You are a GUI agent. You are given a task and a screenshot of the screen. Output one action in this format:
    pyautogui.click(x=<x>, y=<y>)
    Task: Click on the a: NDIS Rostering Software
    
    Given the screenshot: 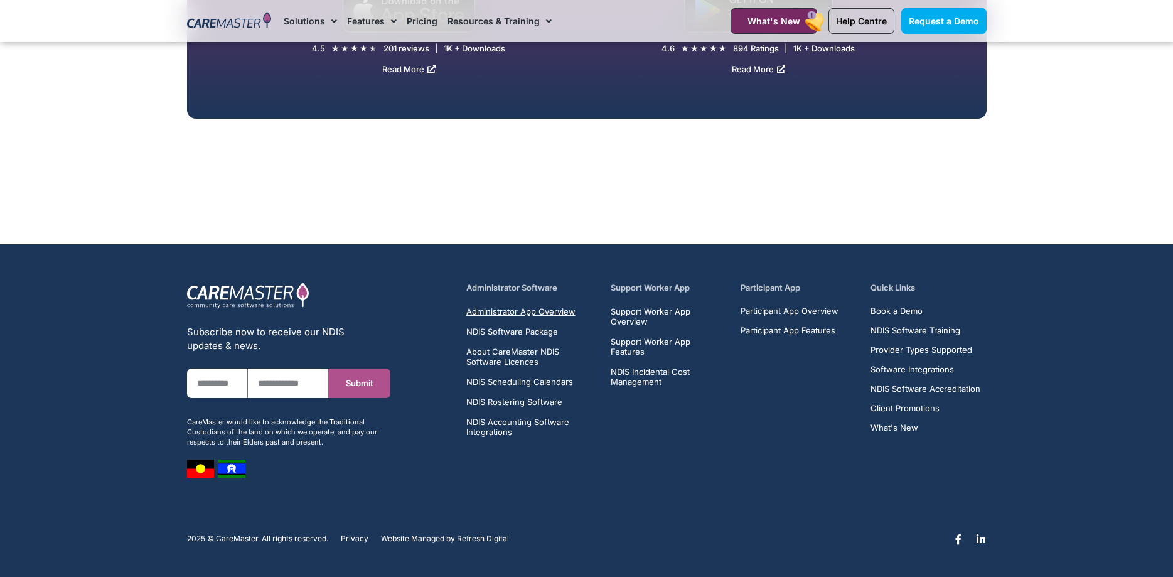 What is the action you would take?
    pyautogui.click(x=531, y=402)
    